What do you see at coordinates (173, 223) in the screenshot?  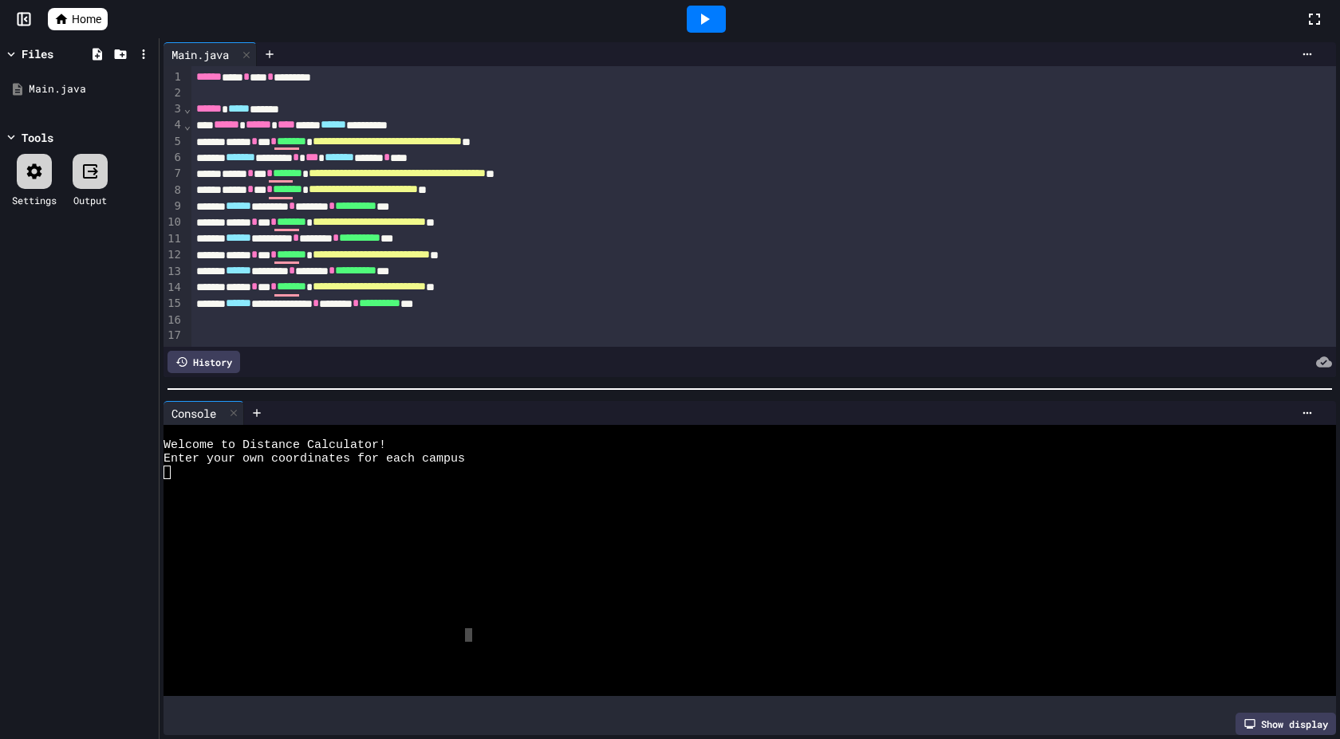 I see `div: 10` at bounding box center [173, 223].